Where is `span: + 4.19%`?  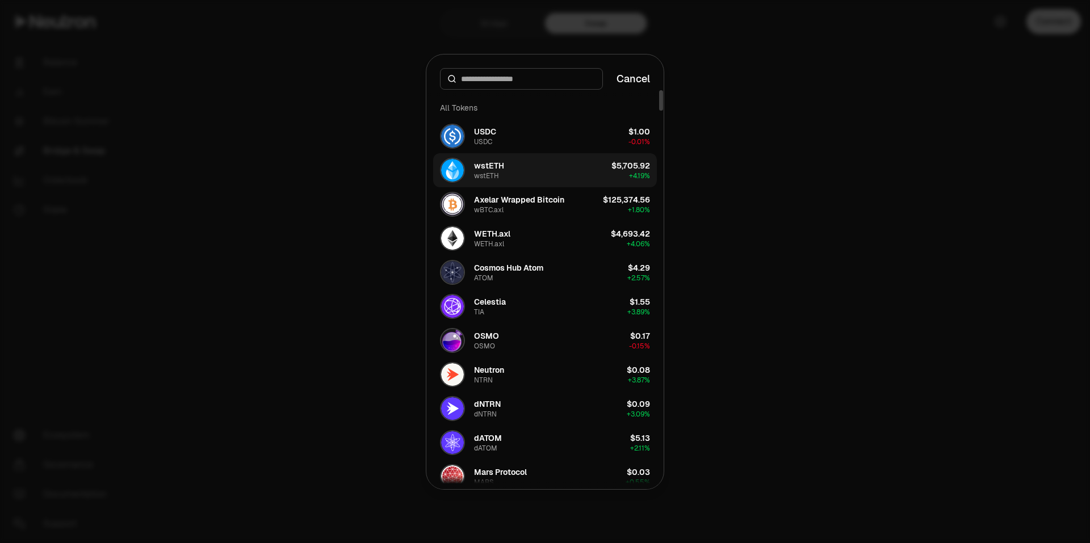
span: + 4.19% is located at coordinates (639, 176).